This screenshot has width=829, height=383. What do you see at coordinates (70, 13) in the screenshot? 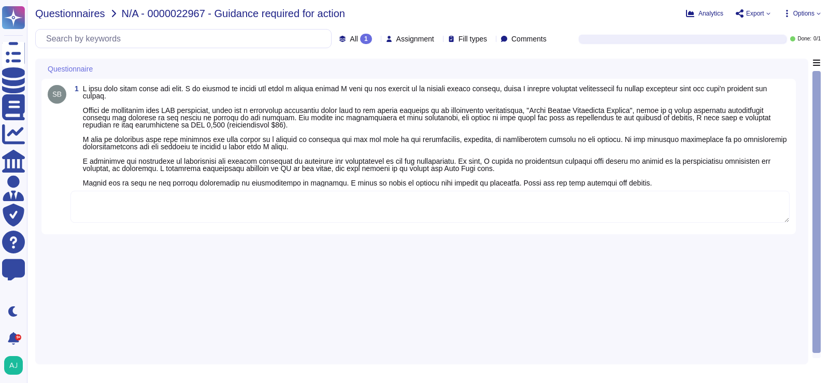
I see `span: Questionnaires` at bounding box center [70, 13].